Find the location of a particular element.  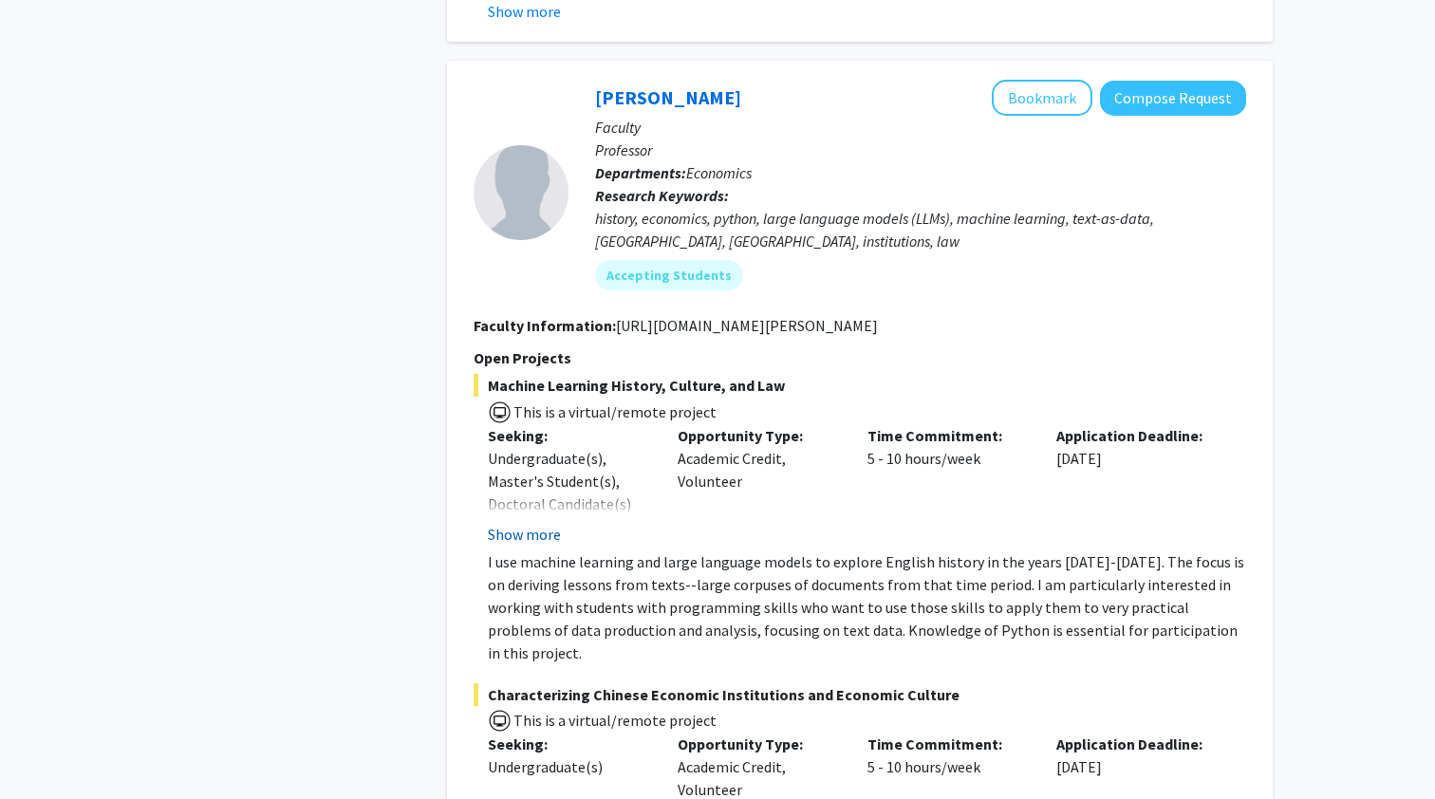

p: Open Projects is located at coordinates (860, 358).